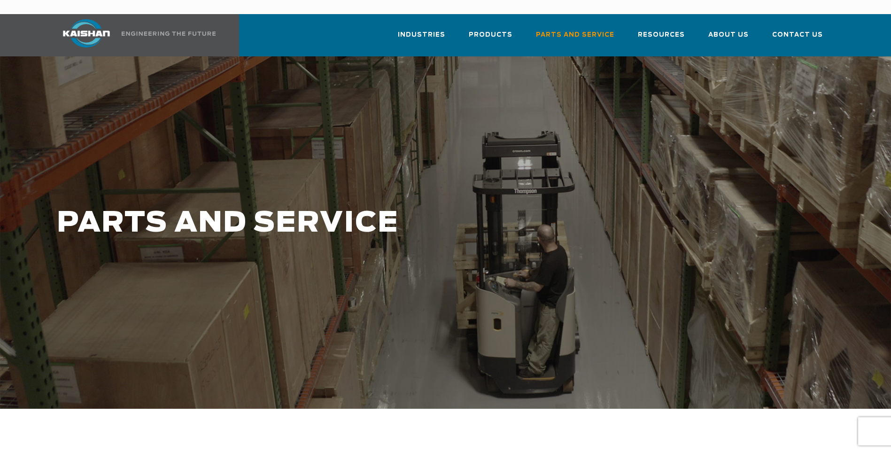 The height and width of the screenshot is (452, 891). What do you see at coordinates (134, 35) in the screenshot?
I see `a: Kaishan USA` at bounding box center [134, 35].